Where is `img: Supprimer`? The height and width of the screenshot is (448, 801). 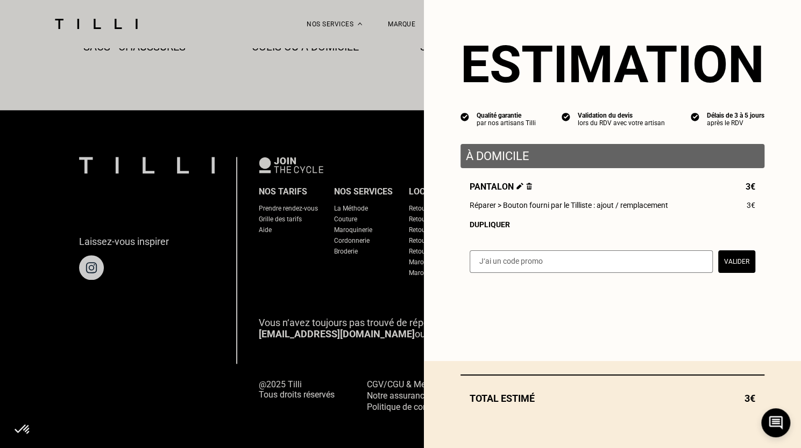
img: Supprimer is located at coordinates (528, 186).